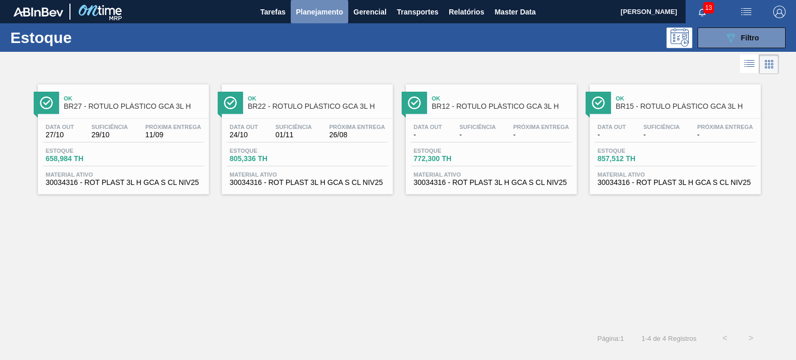 This screenshot has height=360, width=796. I want to click on a: ÍconeOkBR22 - RÓTULO PLÁSTICO GCA 3L HData out24/10Suficiência01/11Próxima Entrega26/08Estoque805..., so click(306, 135).